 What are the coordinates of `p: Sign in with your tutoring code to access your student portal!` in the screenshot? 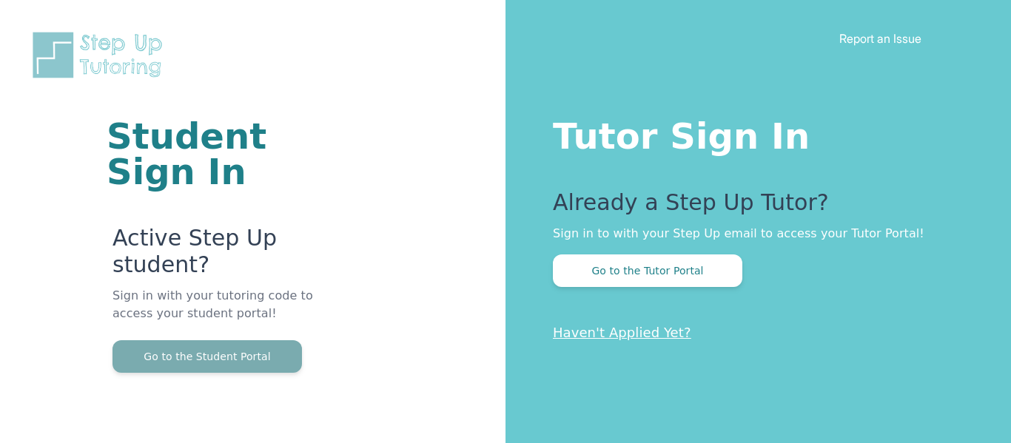 It's located at (220, 314).